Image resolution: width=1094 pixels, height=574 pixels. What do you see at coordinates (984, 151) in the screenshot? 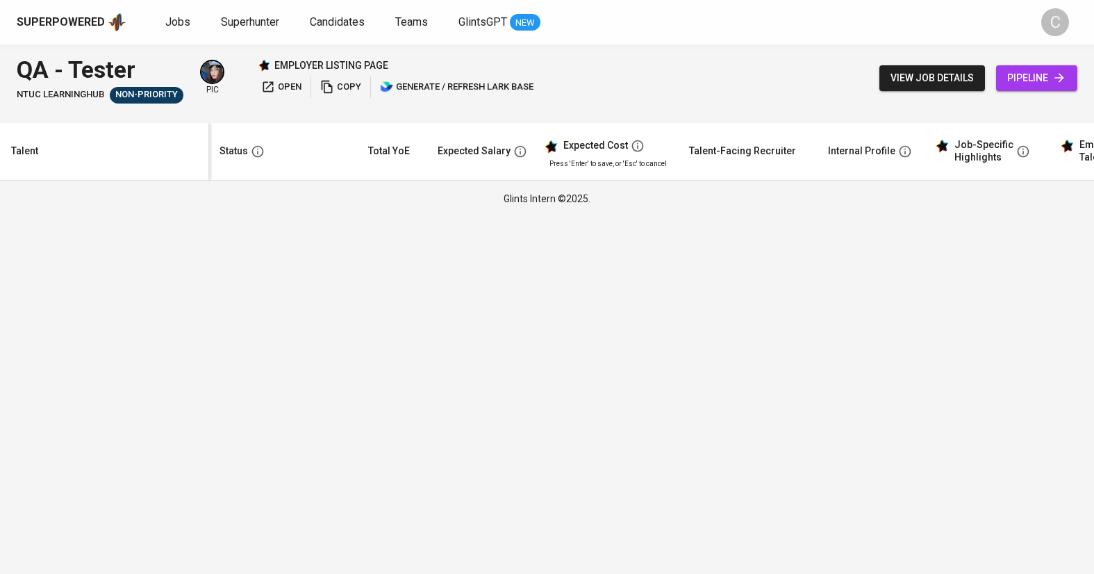
I see `div: Job-Specific Highlights` at bounding box center [984, 151].